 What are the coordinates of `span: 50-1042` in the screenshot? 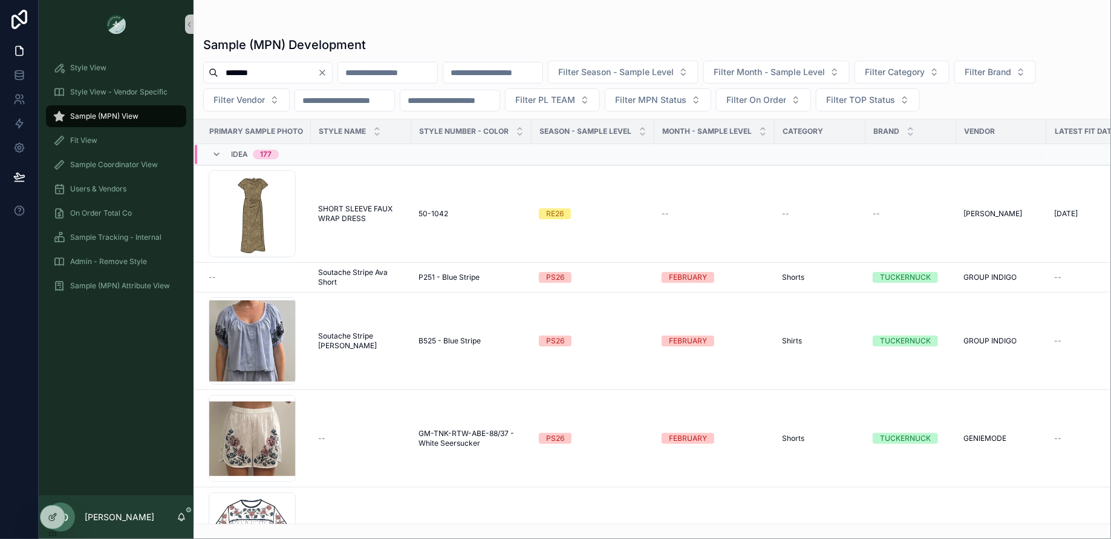 It's located at (433, 214).